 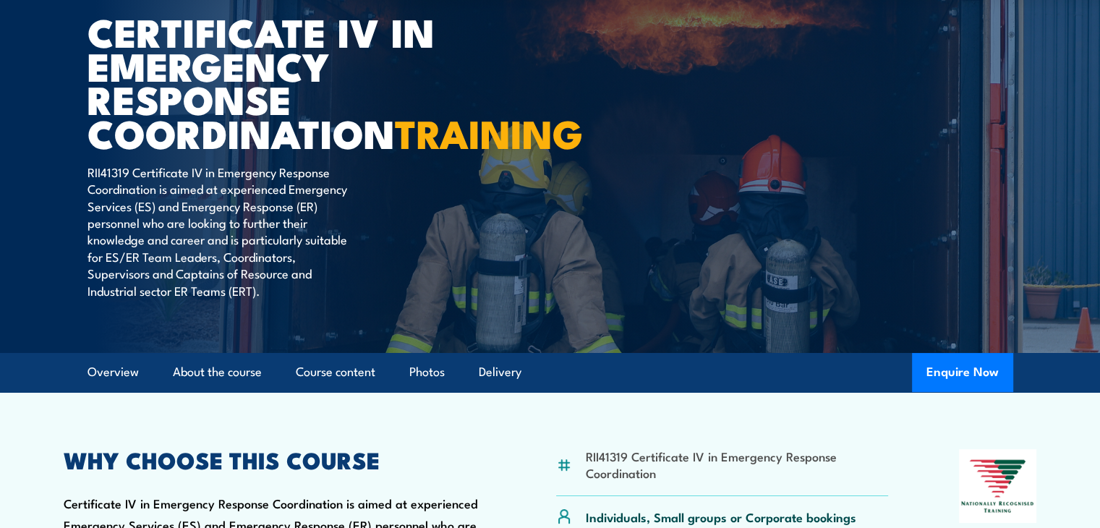 I want to click on a: Course content, so click(x=335, y=372).